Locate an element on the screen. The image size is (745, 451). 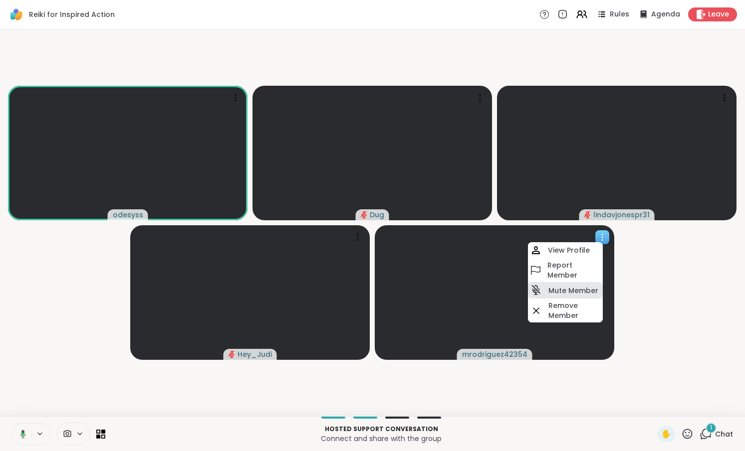
span: odesyss is located at coordinates (128, 215).